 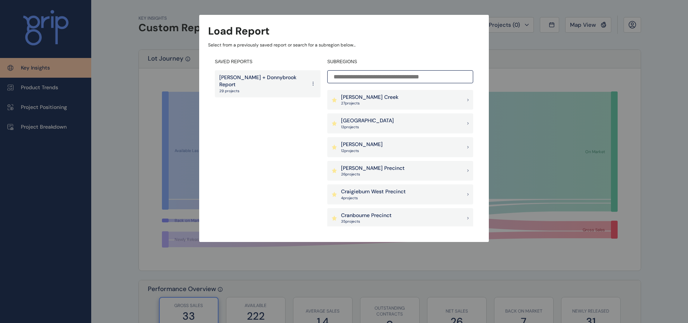 I want to click on p: 12 project s, so click(x=362, y=151).